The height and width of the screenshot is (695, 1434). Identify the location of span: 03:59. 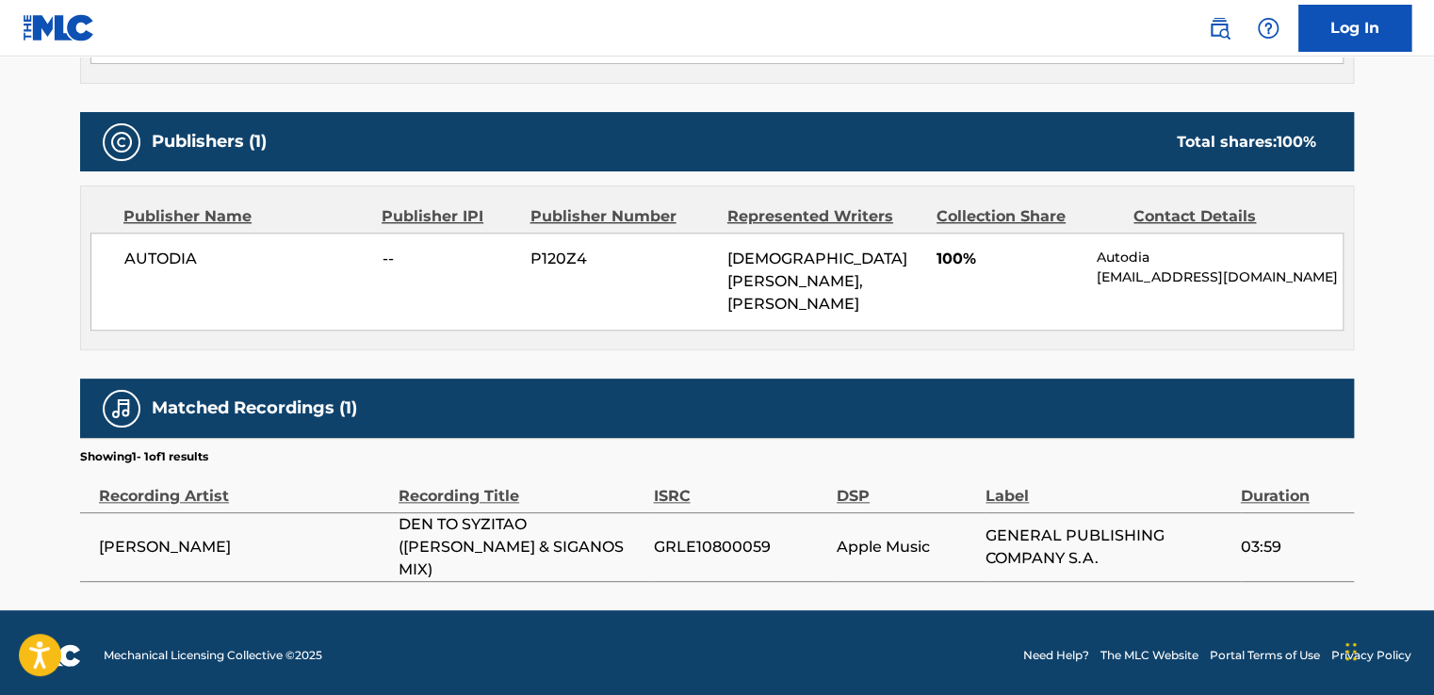
(1293, 547).